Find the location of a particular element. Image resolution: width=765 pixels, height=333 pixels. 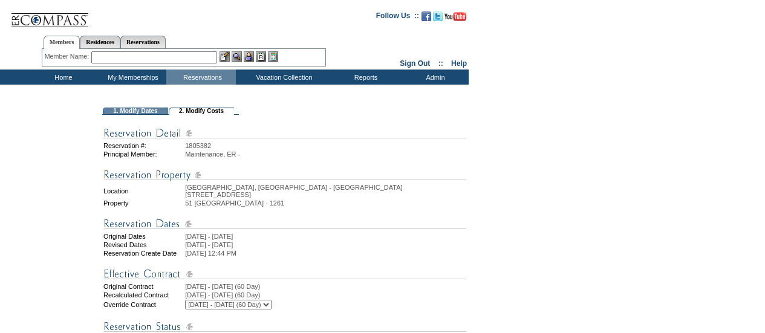

img: Subscribe to our YouTube Channel is located at coordinates (456, 16).